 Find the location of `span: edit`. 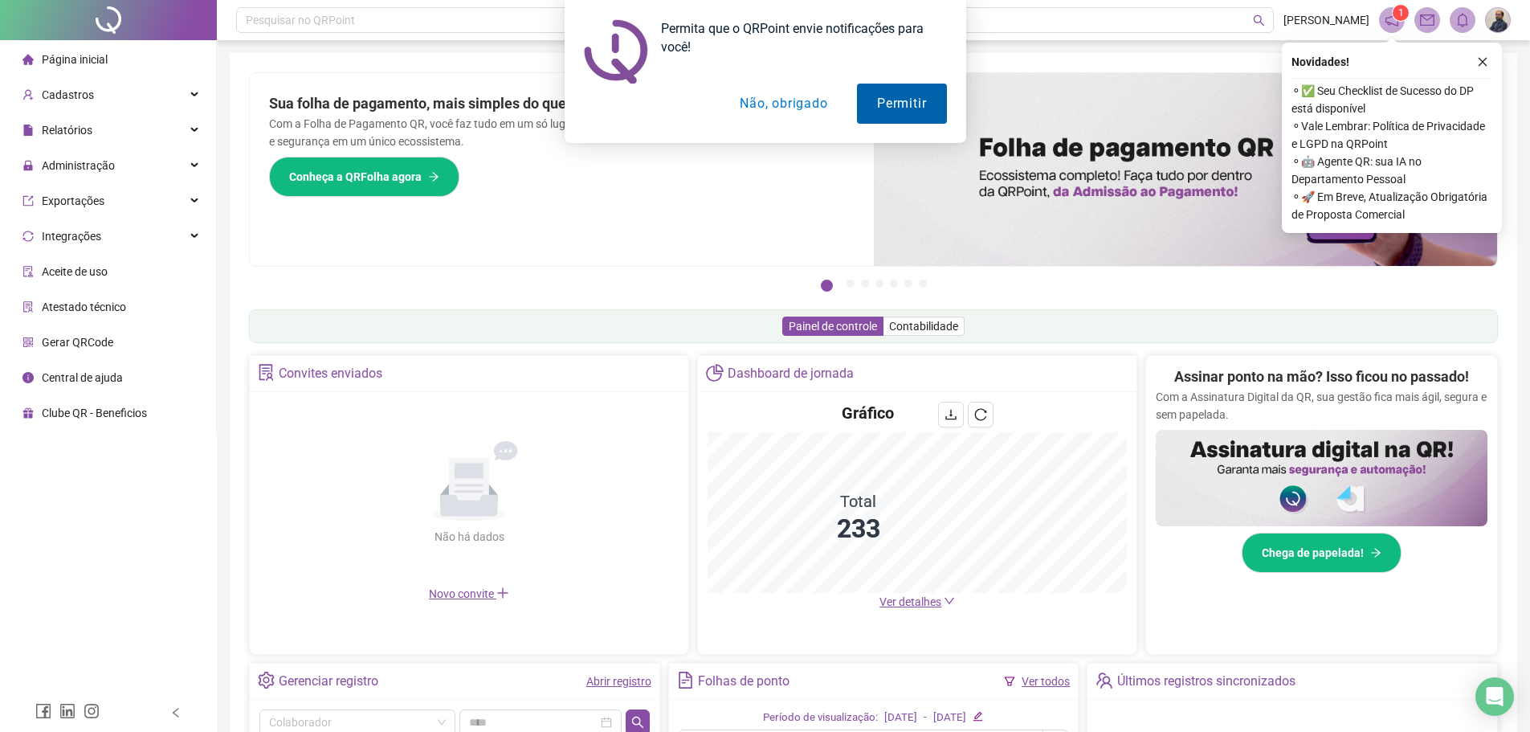

span: edit is located at coordinates (977, 715).